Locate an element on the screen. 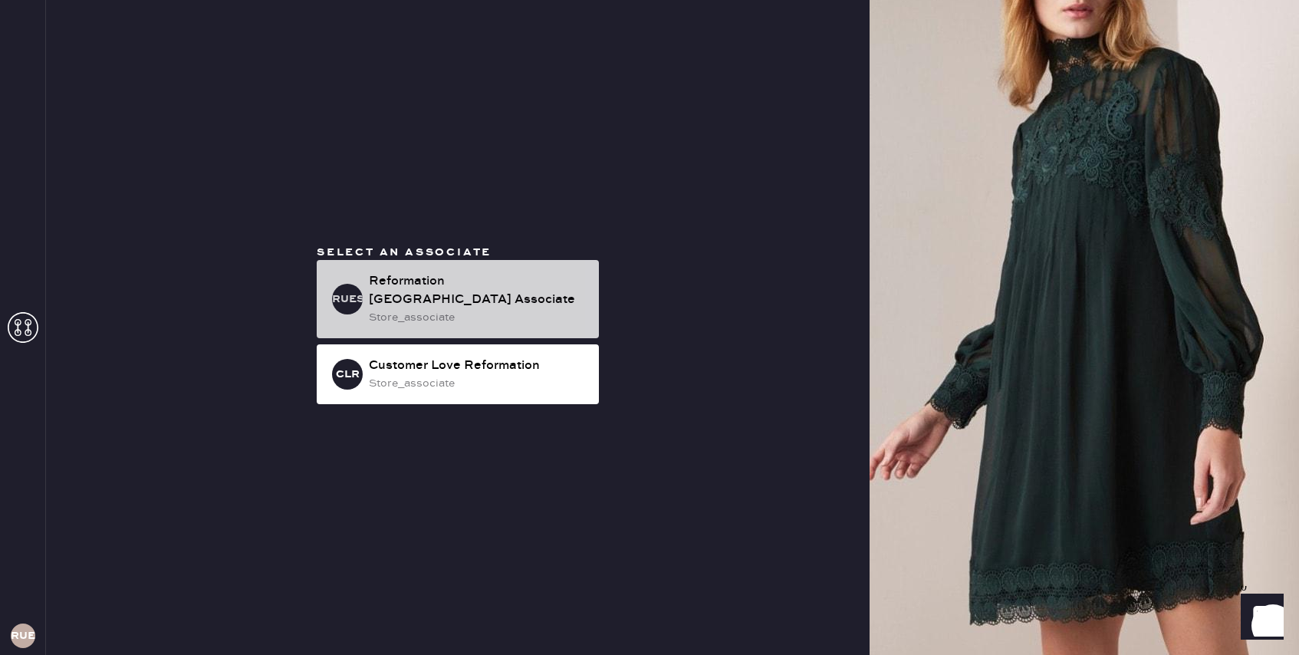 The width and height of the screenshot is (1299, 655). span: Select an associate is located at coordinates (404, 252).